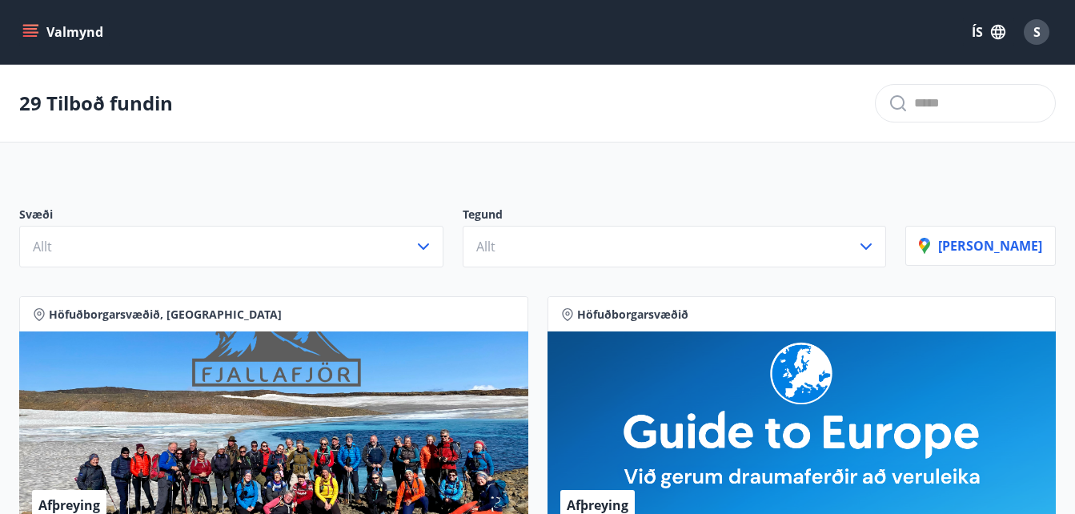 Image resolution: width=1075 pixels, height=514 pixels. What do you see at coordinates (1036, 32) in the screenshot?
I see `button: S` at bounding box center [1036, 32].